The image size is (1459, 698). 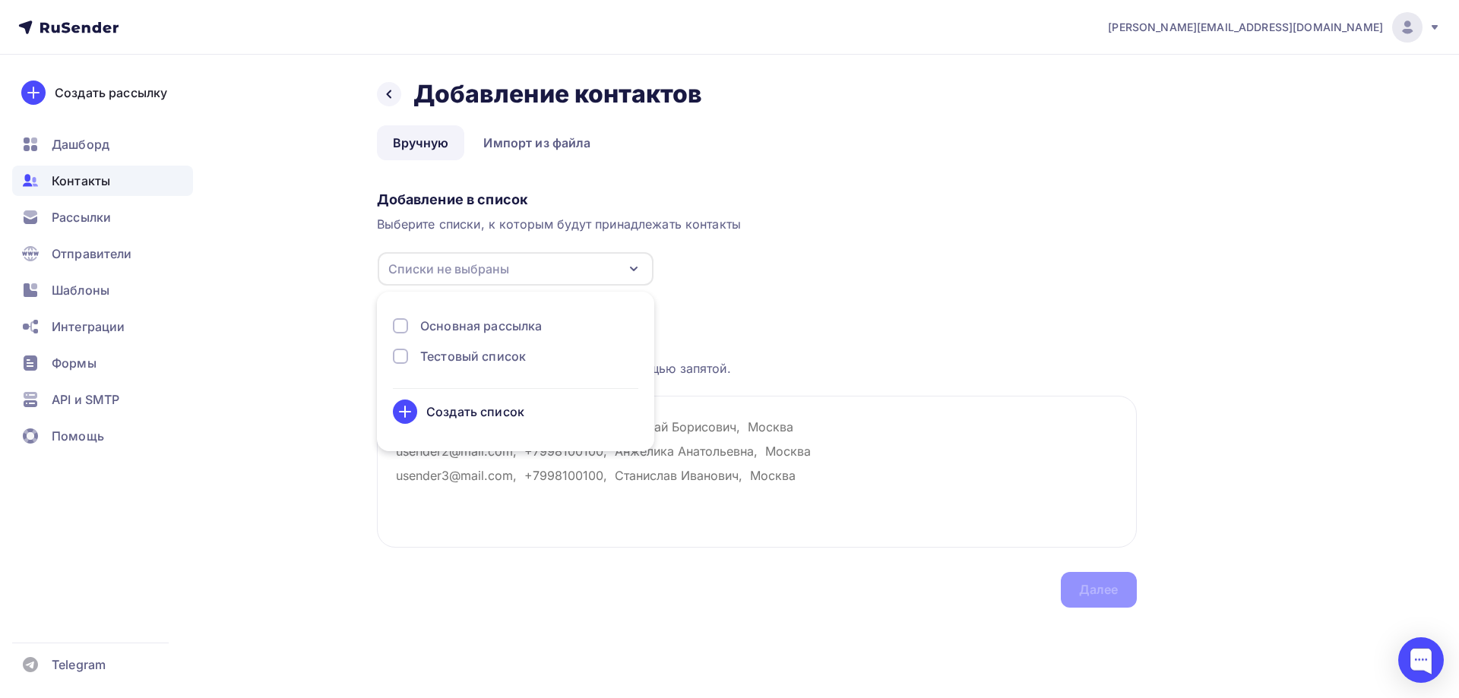 What do you see at coordinates (473, 356) in the screenshot?
I see `div: Тестовый список` at bounding box center [473, 356].